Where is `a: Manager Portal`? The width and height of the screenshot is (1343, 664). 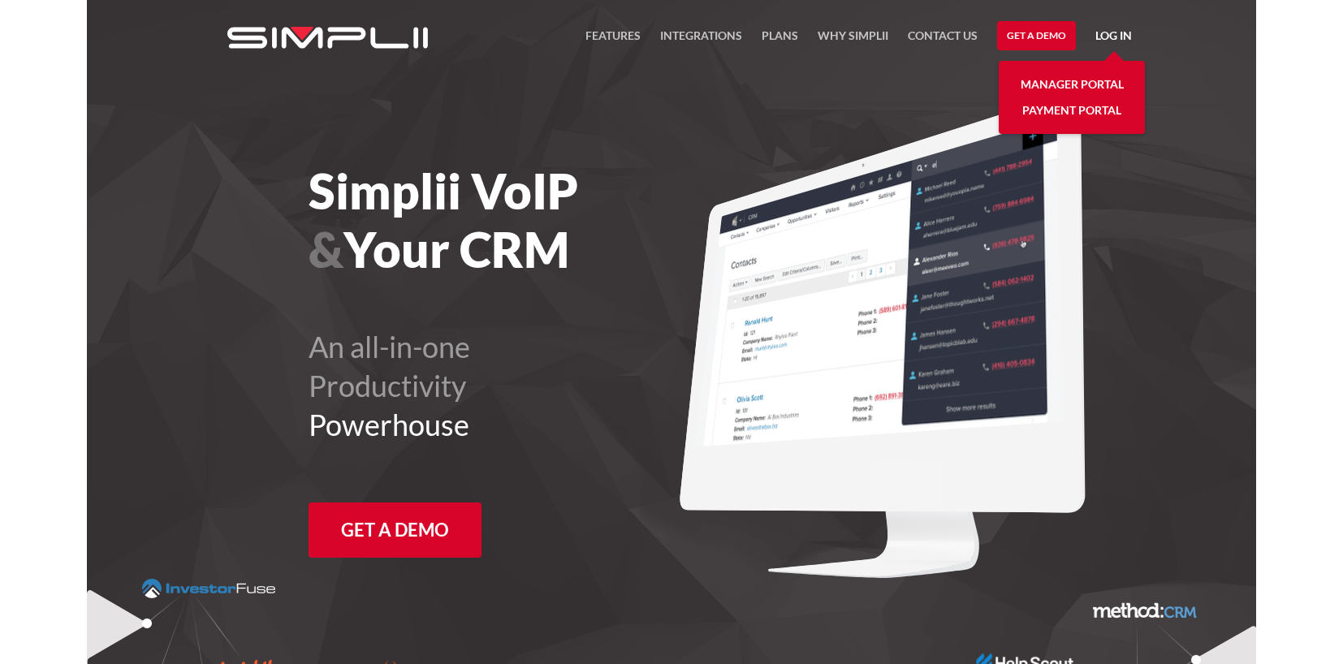 a: Manager Portal is located at coordinates (1072, 84).